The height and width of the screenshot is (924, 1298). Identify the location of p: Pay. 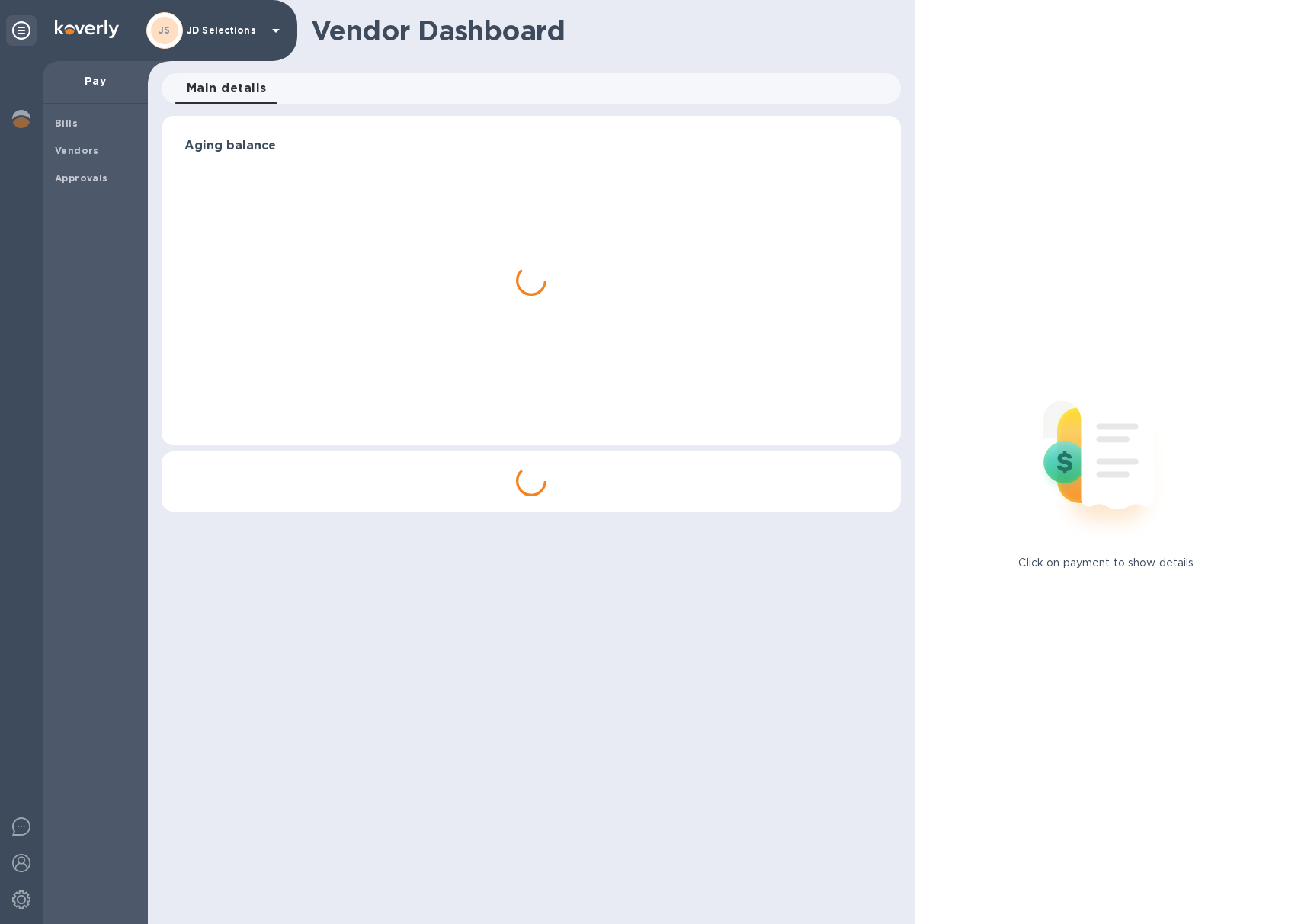
(96, 81).